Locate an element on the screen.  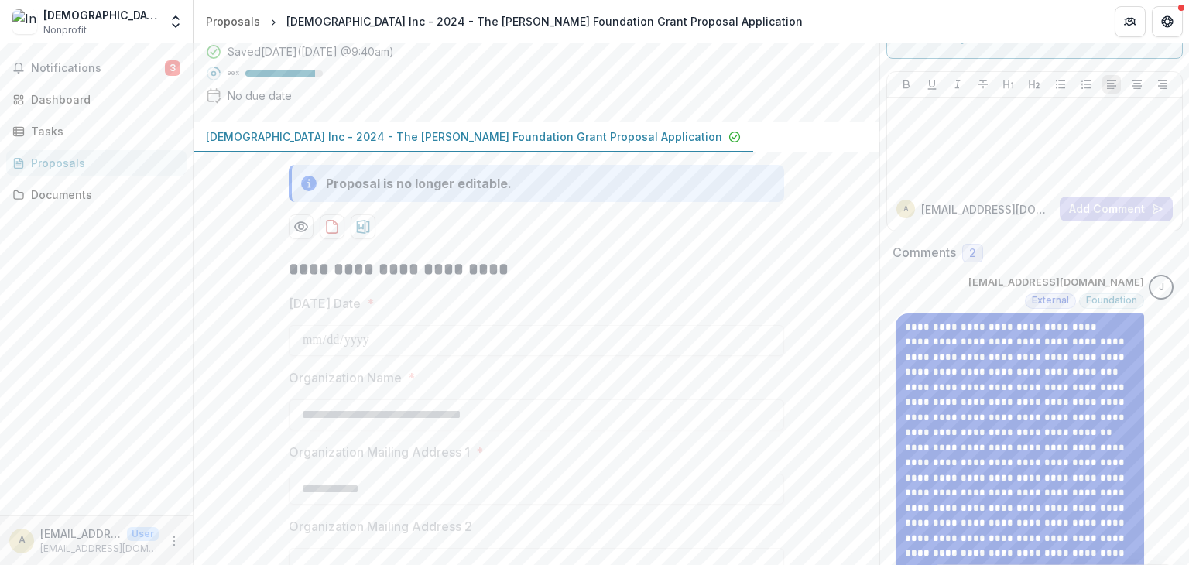
div: Dashboard is located at coordinates (102, 99).